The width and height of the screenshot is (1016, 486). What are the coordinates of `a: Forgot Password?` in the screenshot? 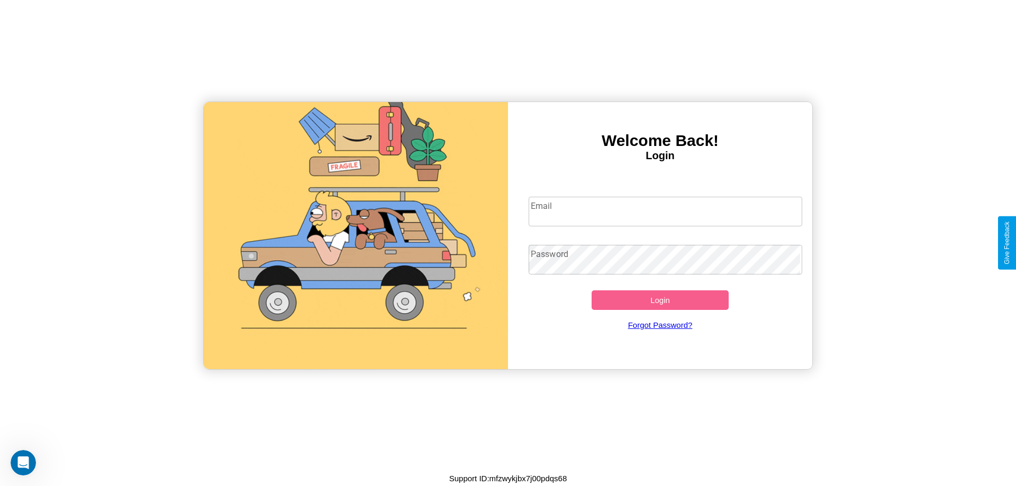 It's located at (660, 325).